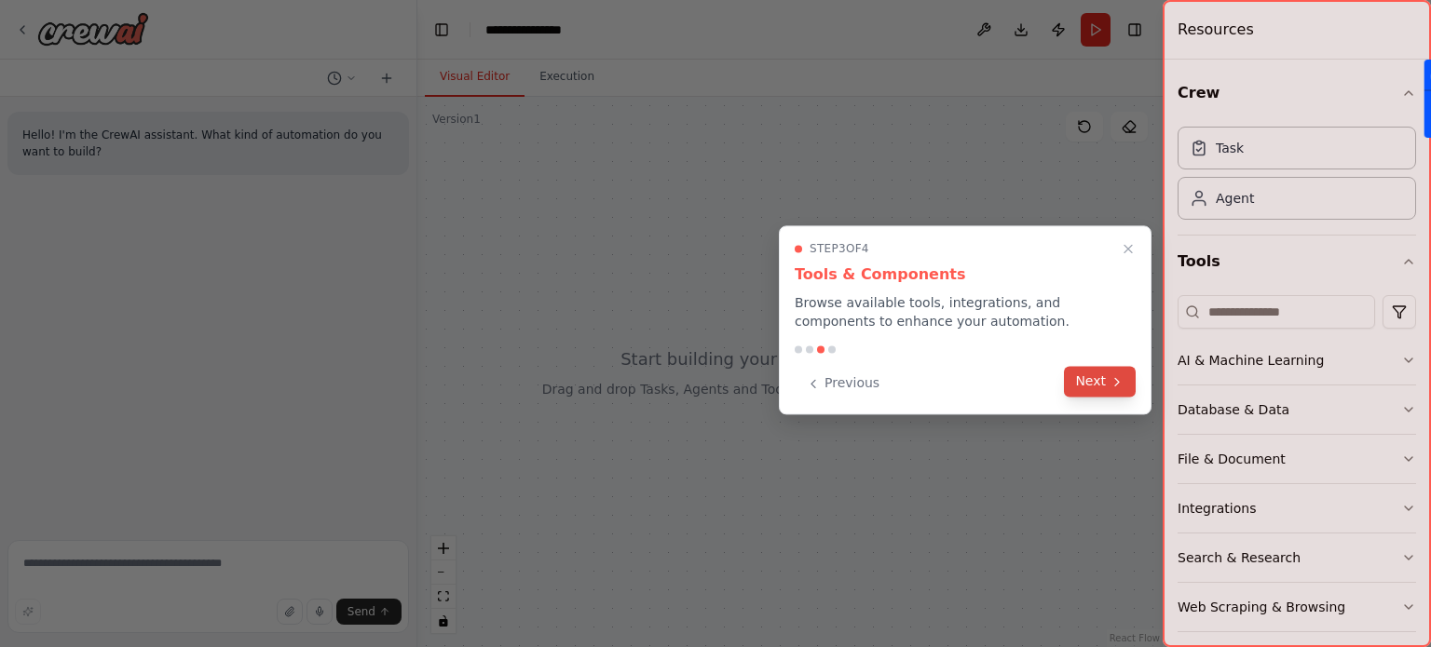  I want to click on button: Close walkthrough, so click(1128, 249).